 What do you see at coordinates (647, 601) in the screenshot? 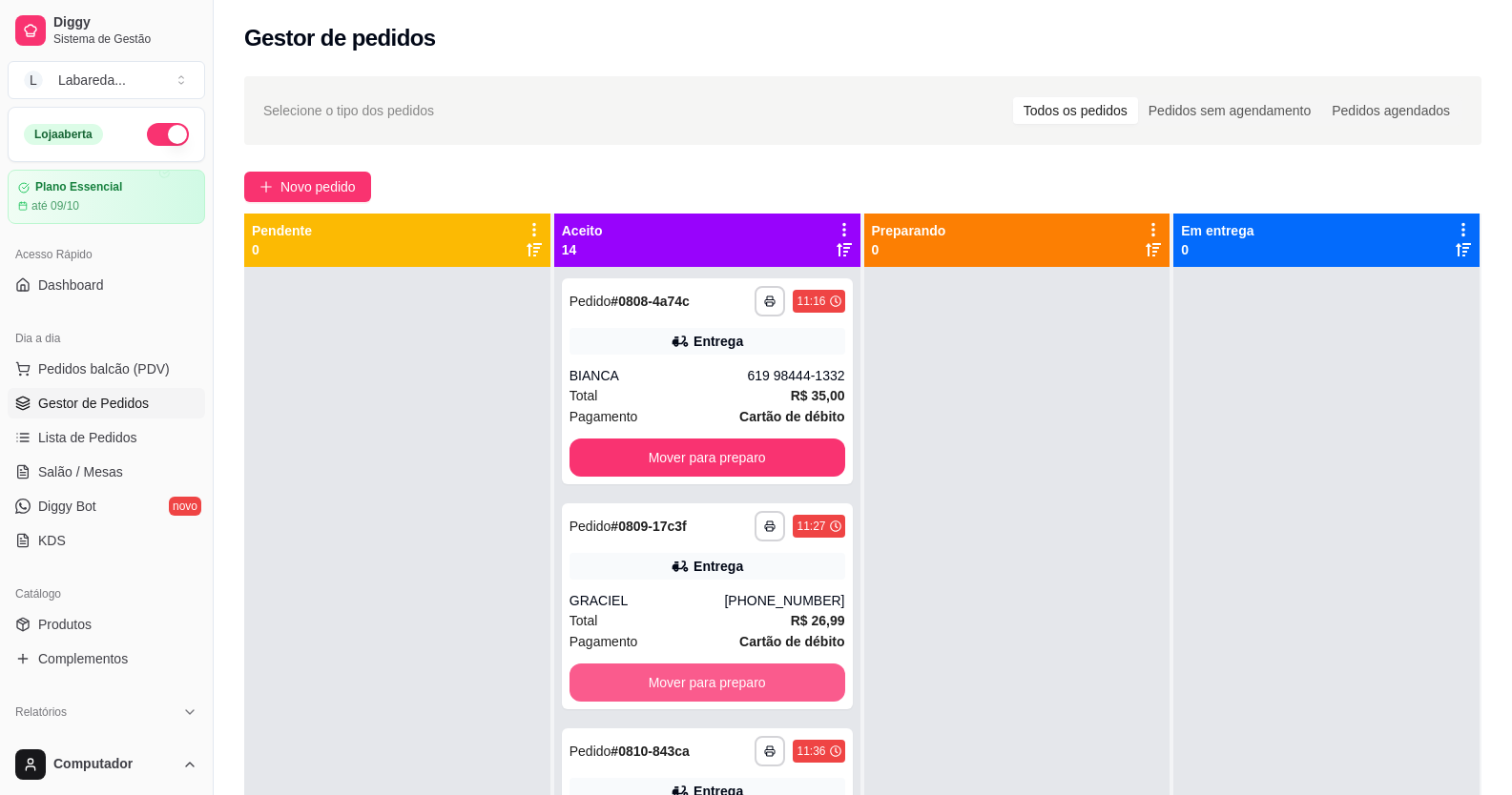
I see `div: GRACIEL` at bounding box center [647, 601].